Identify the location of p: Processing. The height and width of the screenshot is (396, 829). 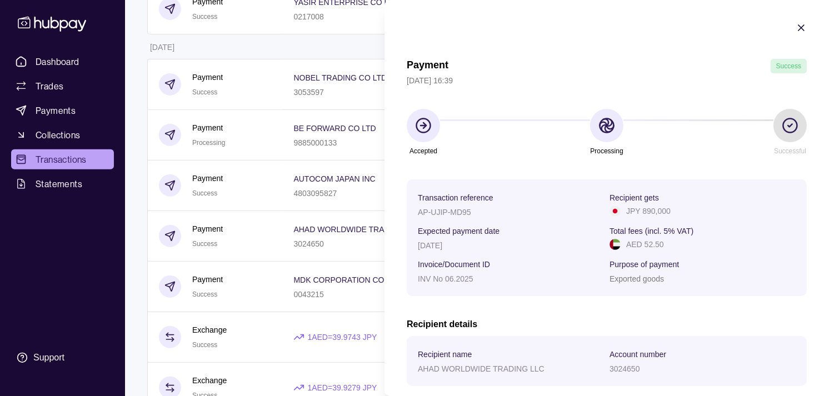
(607, 151).